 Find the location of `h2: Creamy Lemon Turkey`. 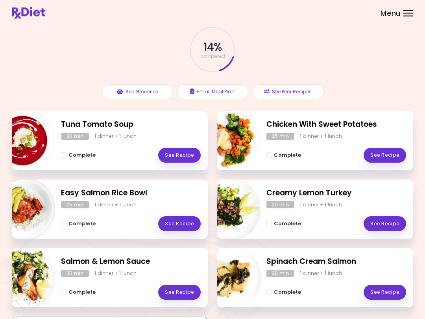

h2: Creamy Lemon Turkey is located at coordinates (336, 193).